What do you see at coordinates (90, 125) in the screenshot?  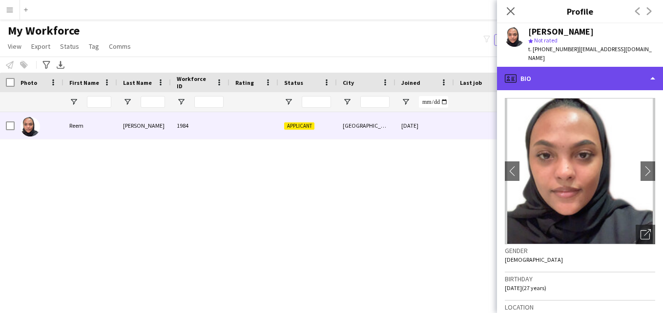 I see `div: Reem` at bounding box center [90, 125].